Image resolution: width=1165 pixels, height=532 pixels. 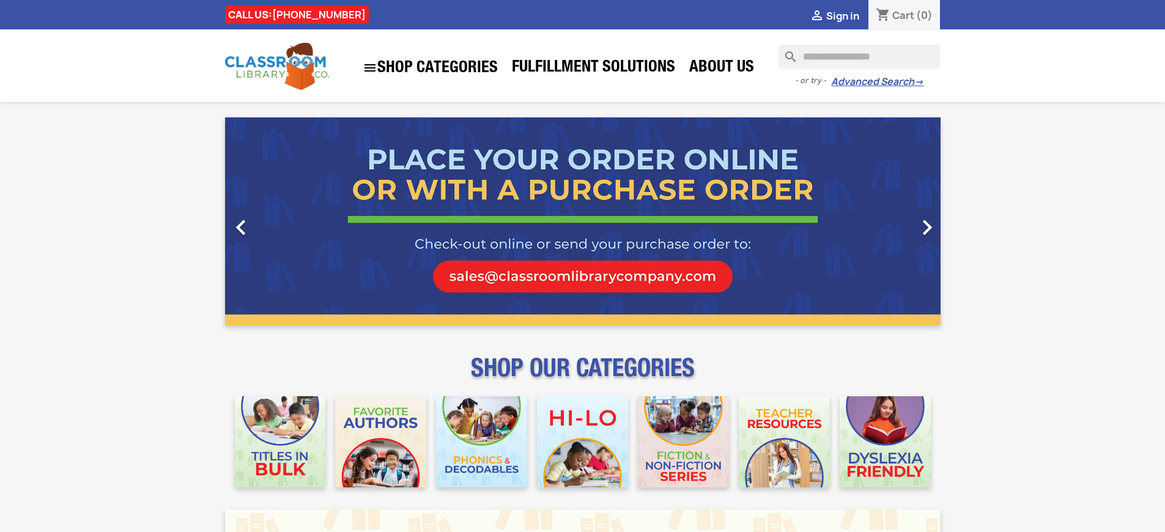 What do you see at coordinates (843, 16) in the screenshot?
I see `span: Sign in` at bounding box center [843, 16].